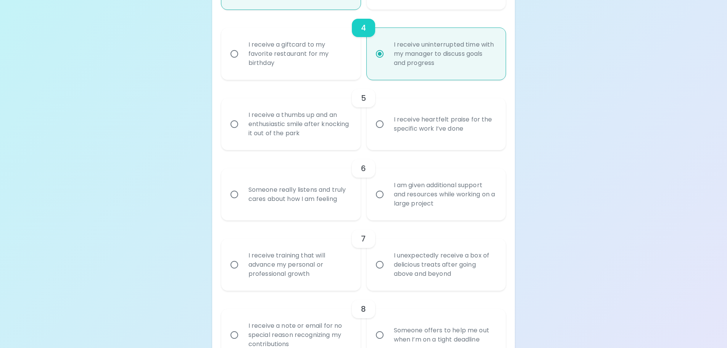 The width and height of the screenshot is (727, 348). What do you see at coordinates (445, 124) in the screenshot?
I see `div: I receive heartfelt praise for the specific work I’ve done` at bounding box center [445, 124].